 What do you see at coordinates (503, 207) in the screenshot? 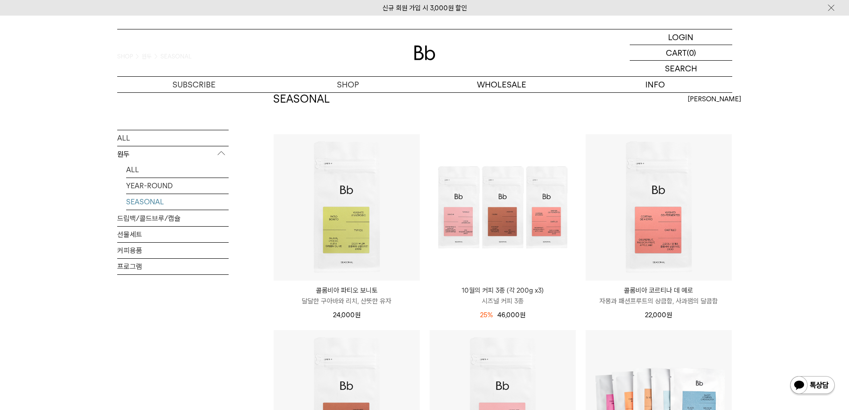
I see `img: 10월의 커피 3종 (각 200g x3)` at bounding box center [503, 207].